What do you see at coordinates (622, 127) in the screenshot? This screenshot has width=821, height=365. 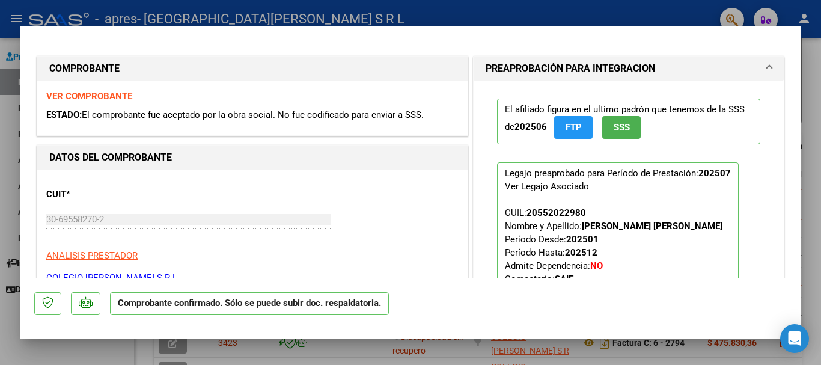 I see `button: SSS` at bounding box center [622, 127].